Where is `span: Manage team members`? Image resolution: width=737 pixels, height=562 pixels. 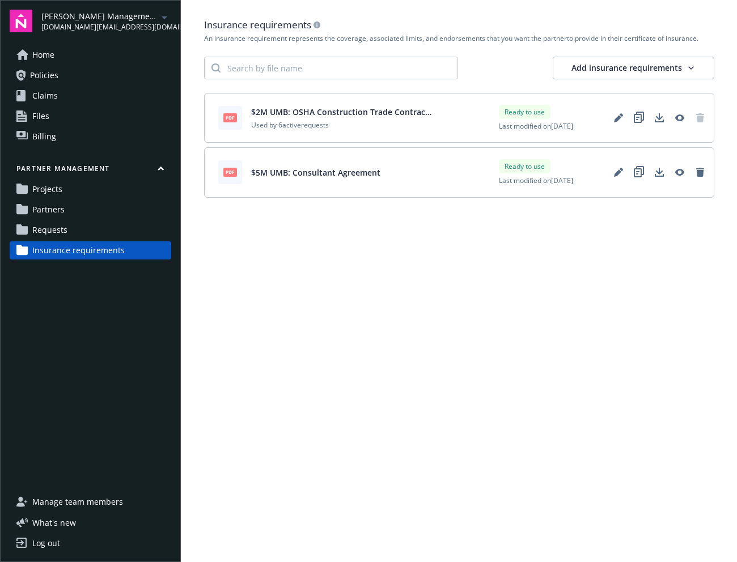 span: Manage team members is located at coordinates (78, 502).